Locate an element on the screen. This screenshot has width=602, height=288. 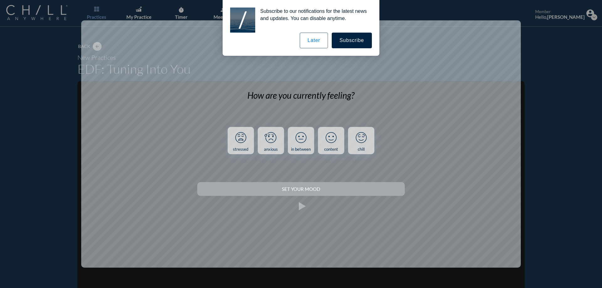
a: in between is located at coordinates (301, 141).